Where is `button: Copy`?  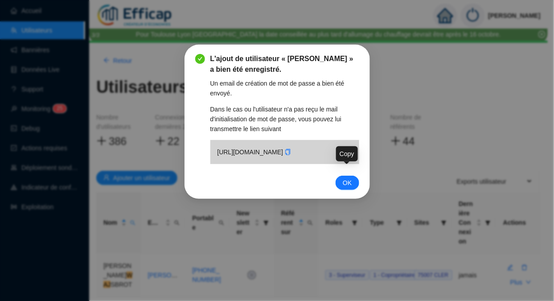 button: Copy is located at coordinates (288, 152).